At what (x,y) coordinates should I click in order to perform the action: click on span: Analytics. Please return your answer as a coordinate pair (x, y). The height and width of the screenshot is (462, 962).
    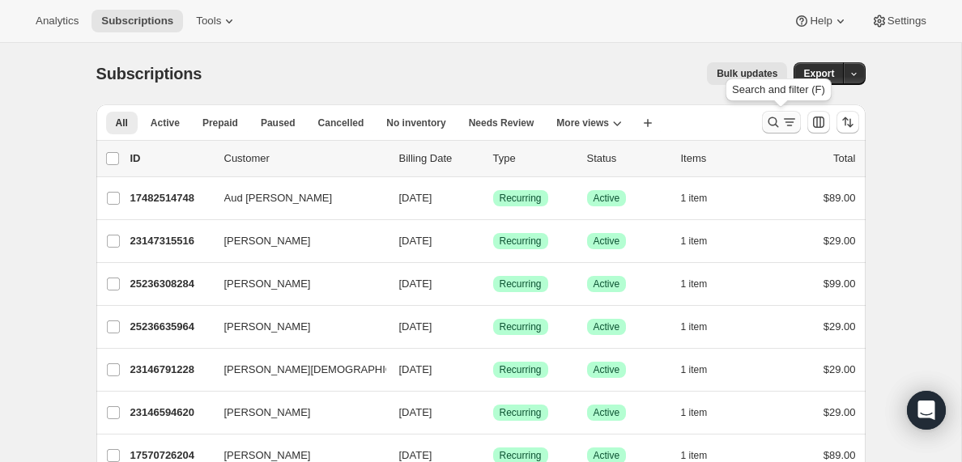
    Looking at the image, I should click on (57, 21).